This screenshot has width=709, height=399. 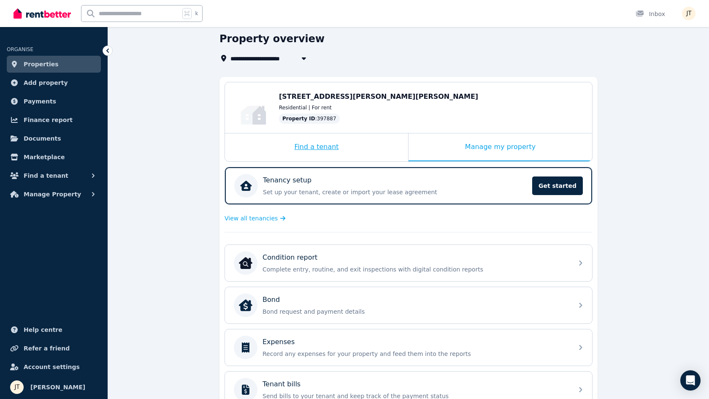 What do you see at coordinates (54, 101) in the screenshot?
I see `a: Payments` at bounding box center [54, 101].